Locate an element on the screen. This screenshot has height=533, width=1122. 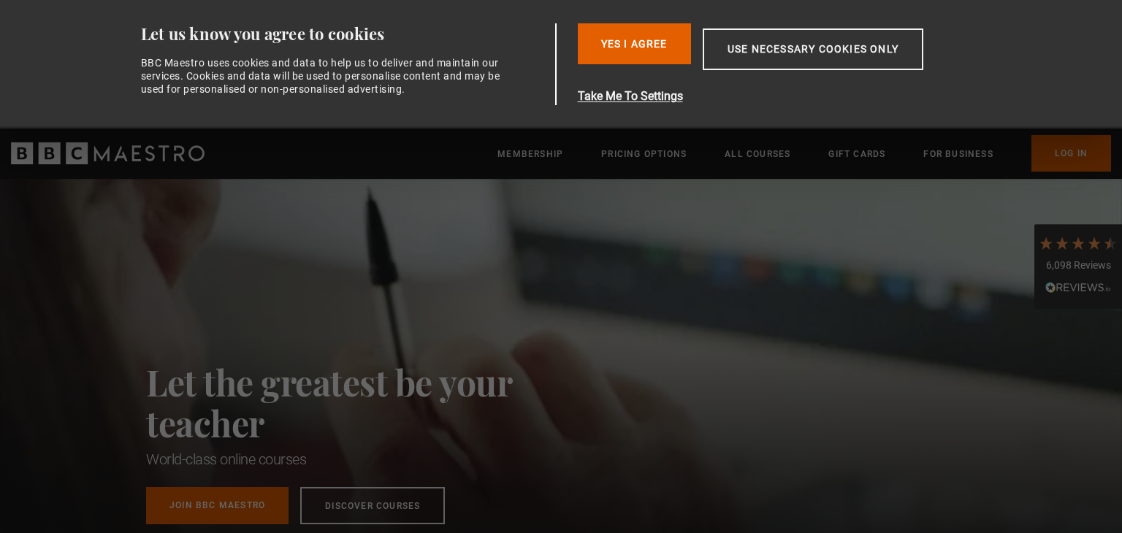
button: Yes I Agree is located at coordinates (634, 44).